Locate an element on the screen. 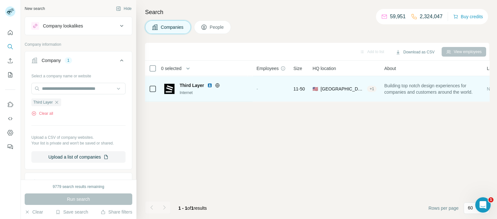 The width and height of the screenshot is (497, 219). p: Upload a CSV of company websites. is located at coordinates (78, 138).